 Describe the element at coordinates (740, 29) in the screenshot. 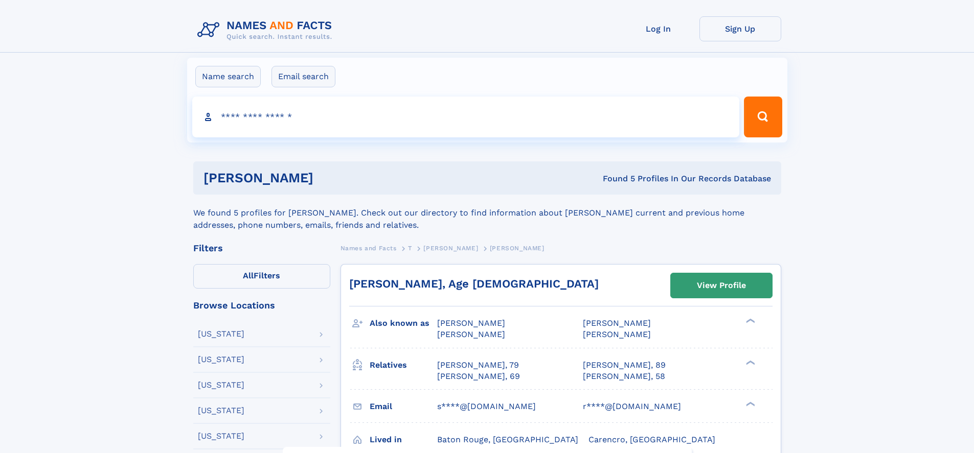

I see `a: Sign Up` at that location.